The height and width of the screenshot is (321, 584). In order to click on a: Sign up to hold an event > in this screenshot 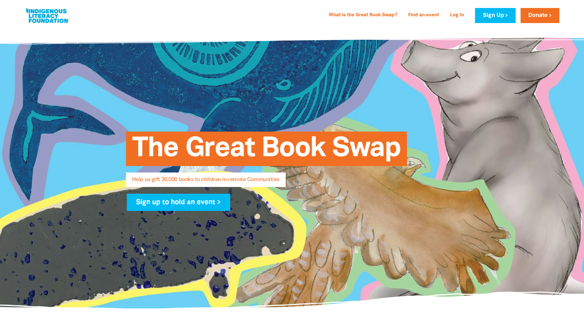, I will do `click(178, 202)`.